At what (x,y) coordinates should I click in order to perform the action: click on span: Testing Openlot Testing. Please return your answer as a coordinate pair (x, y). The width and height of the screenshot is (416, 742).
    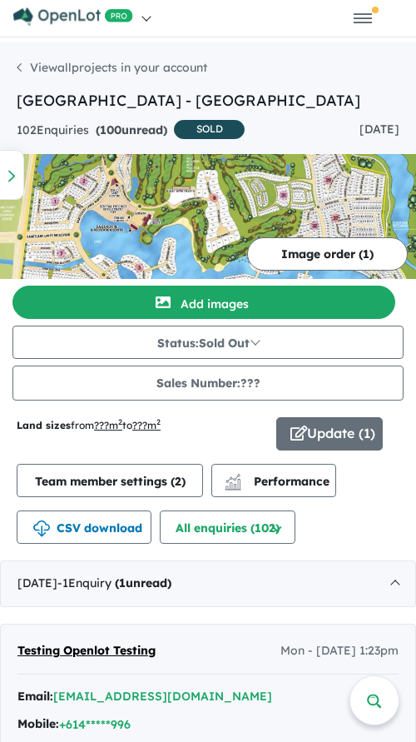
    Looking at the image, I should click on (87, 650).